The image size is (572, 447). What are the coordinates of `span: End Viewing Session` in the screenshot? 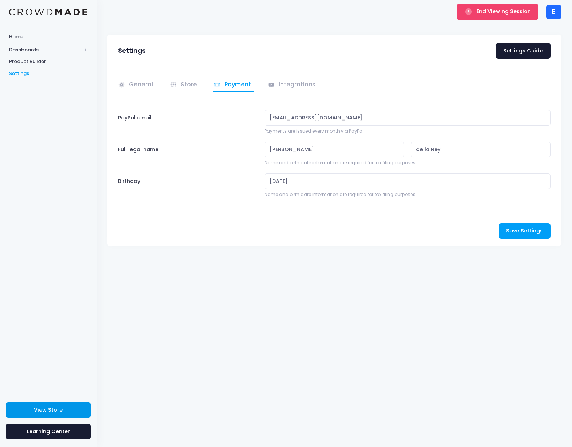 It's located at (503, 11).